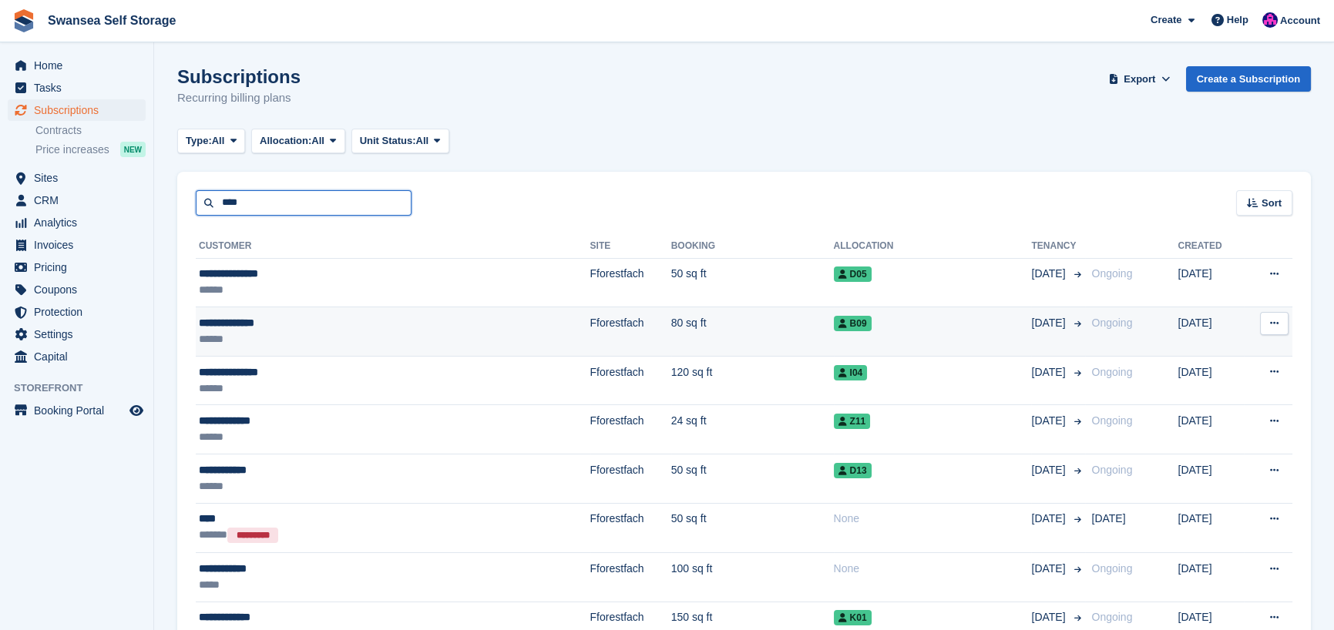  Describe the element at coordinates (80, 178) in the screenshot. I see `span: Sites` at that location.